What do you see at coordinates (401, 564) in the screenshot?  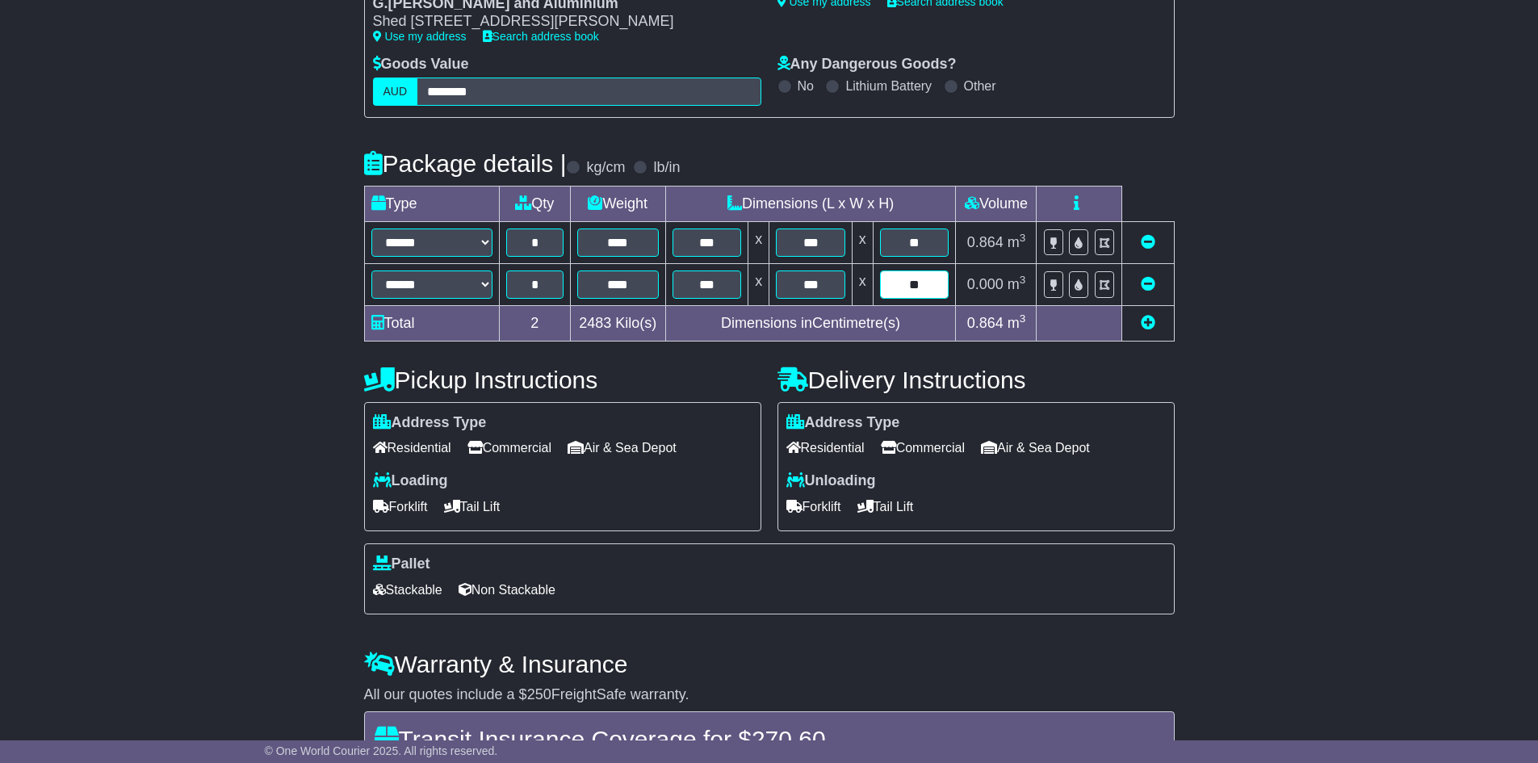 I see `label: Pallet` at bounding box center [401, 564].